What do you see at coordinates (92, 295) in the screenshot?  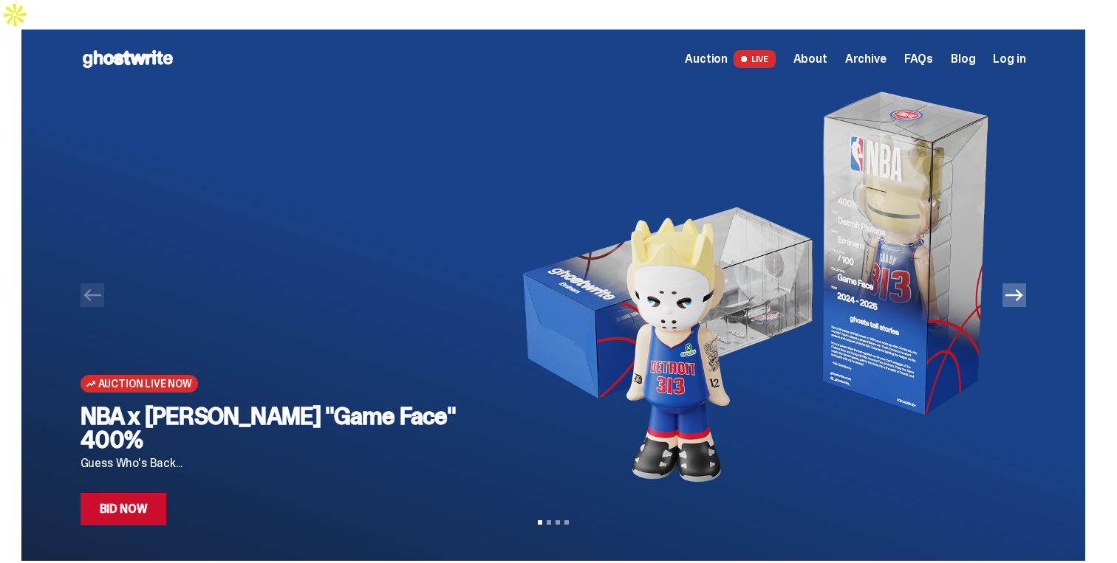 I see `button: Previous` at bounding box center [92, 295].